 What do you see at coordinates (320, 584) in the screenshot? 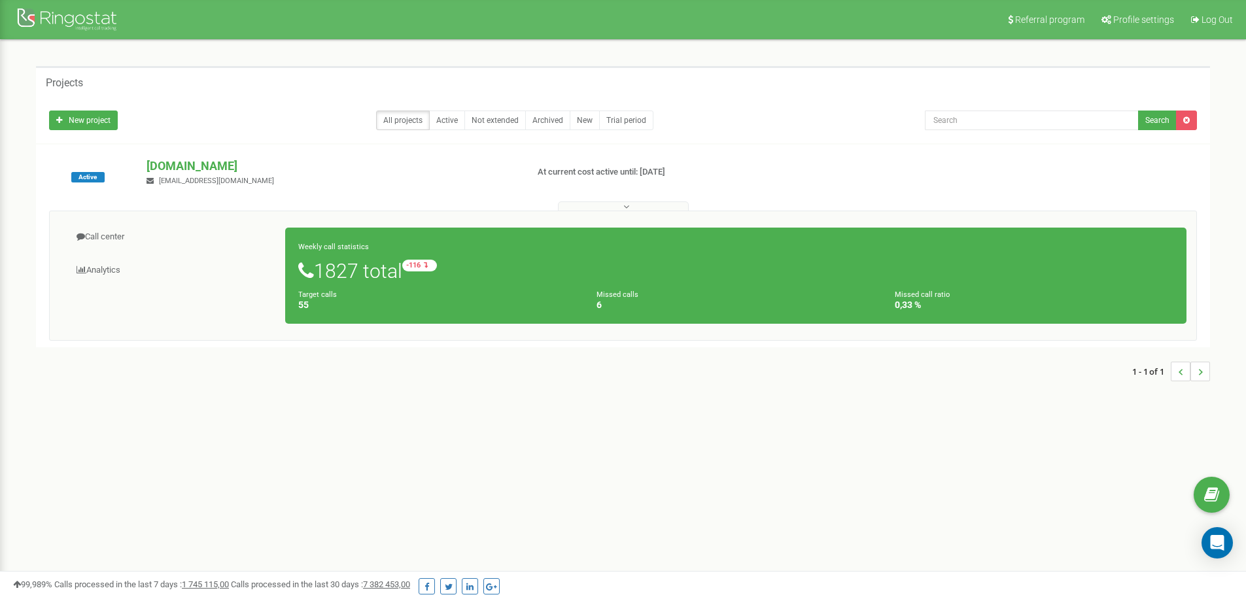
I see `span: Calls processed in the last 30 days :` at bounding box center [320, 584].